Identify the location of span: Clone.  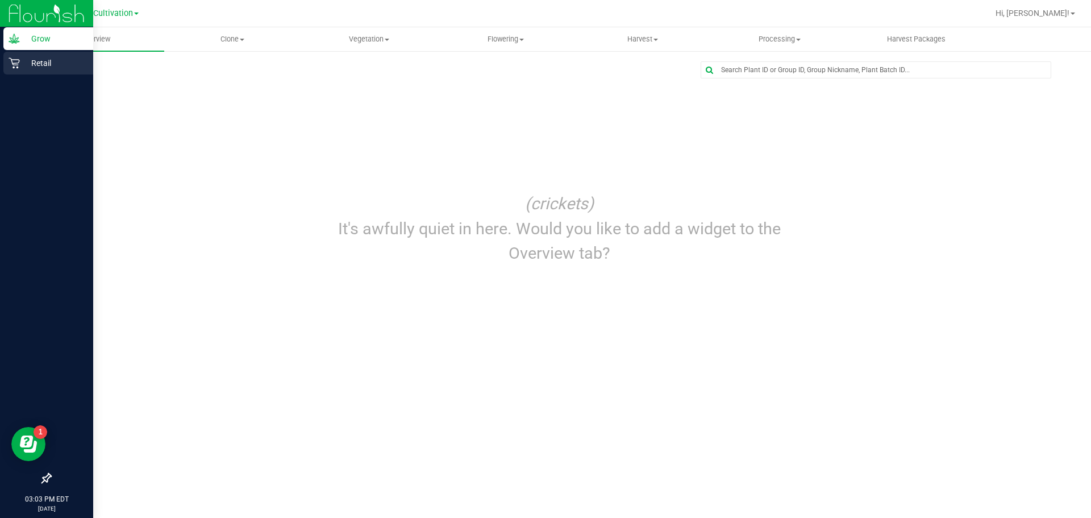
(232, 39).